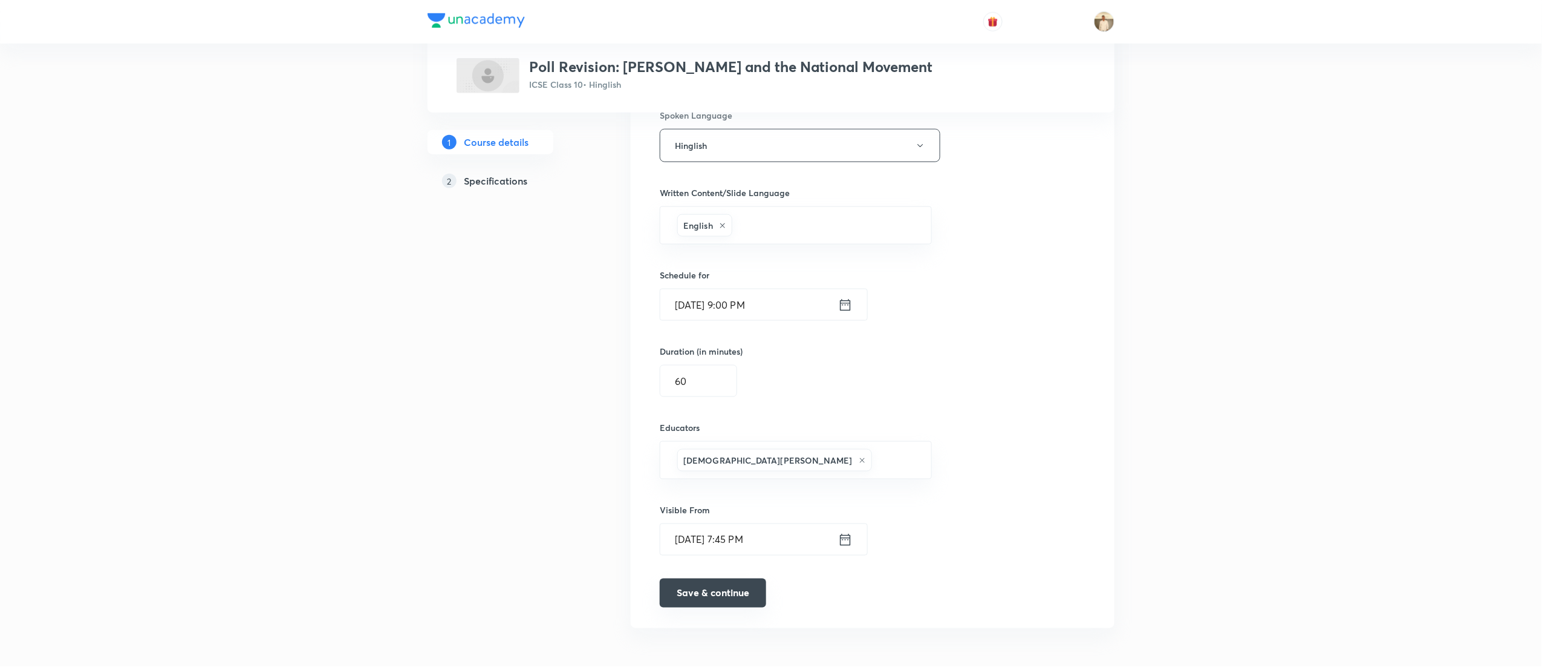  I want to click on h6: Written Content/Slide Language, so click(796, 192).